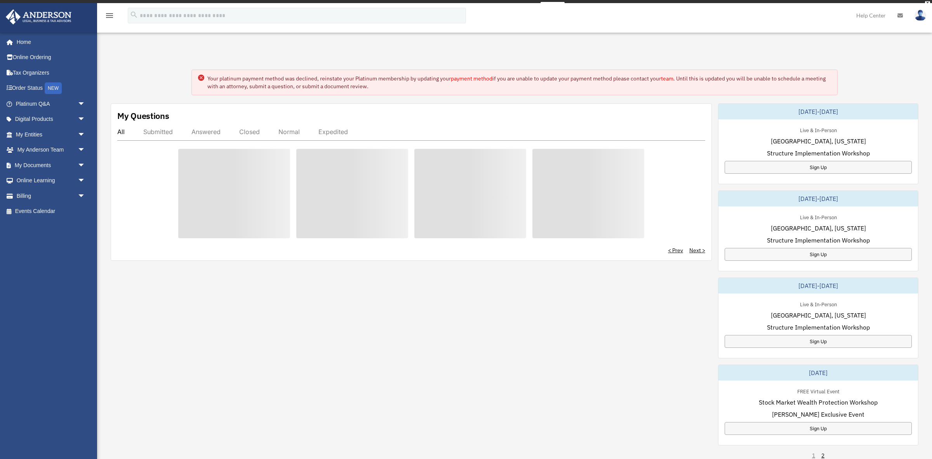 The image size is (932, 459). Describe the element at coordinates (38, 17) in the screenshot. I see `img: Anderson Advisors Platinum Portal` at that location.